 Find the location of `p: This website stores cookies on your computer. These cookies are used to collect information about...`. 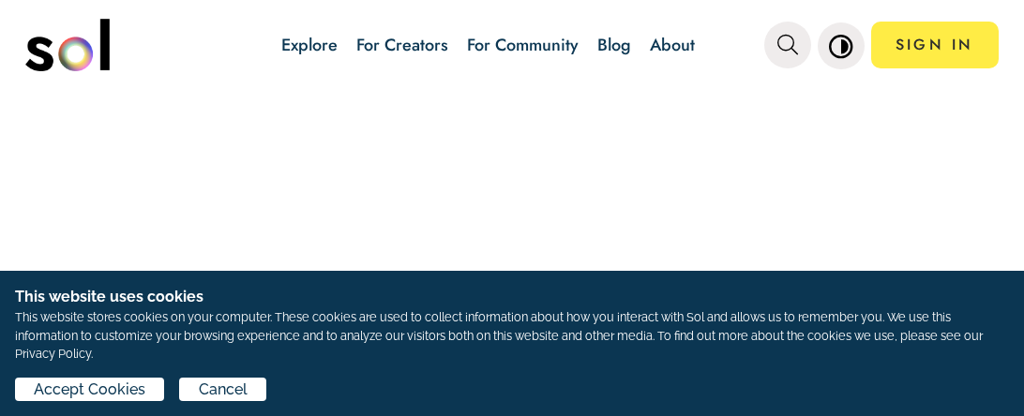

p: This website stores cookies on your computer. These cookies are used to collect information about... is located at coordinates (512, 336).